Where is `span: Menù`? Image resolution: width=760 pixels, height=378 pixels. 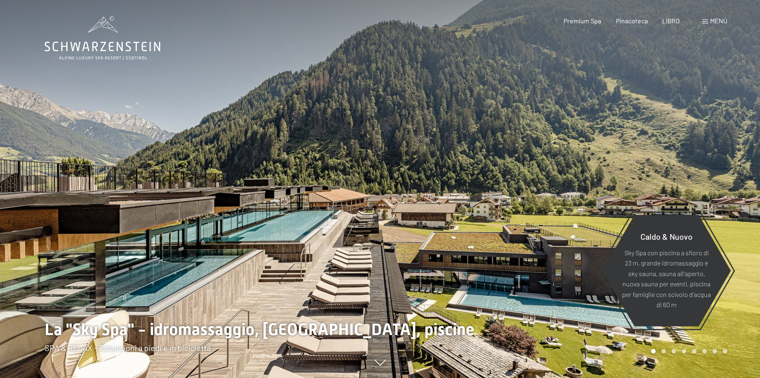
span: Menù is located at coordinates (718, 20).